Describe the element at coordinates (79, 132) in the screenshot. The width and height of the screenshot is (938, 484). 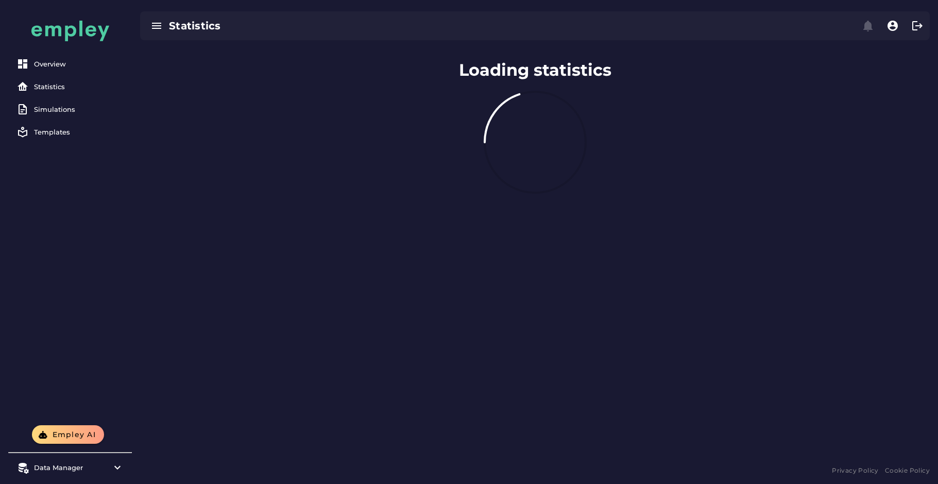
I see `div: Templates` at that location.